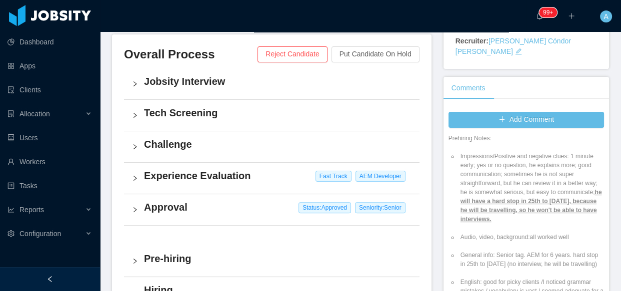 The width and height of the screenshot is (621, 291). I want to click on h4: Challenge, so click(277, 144).